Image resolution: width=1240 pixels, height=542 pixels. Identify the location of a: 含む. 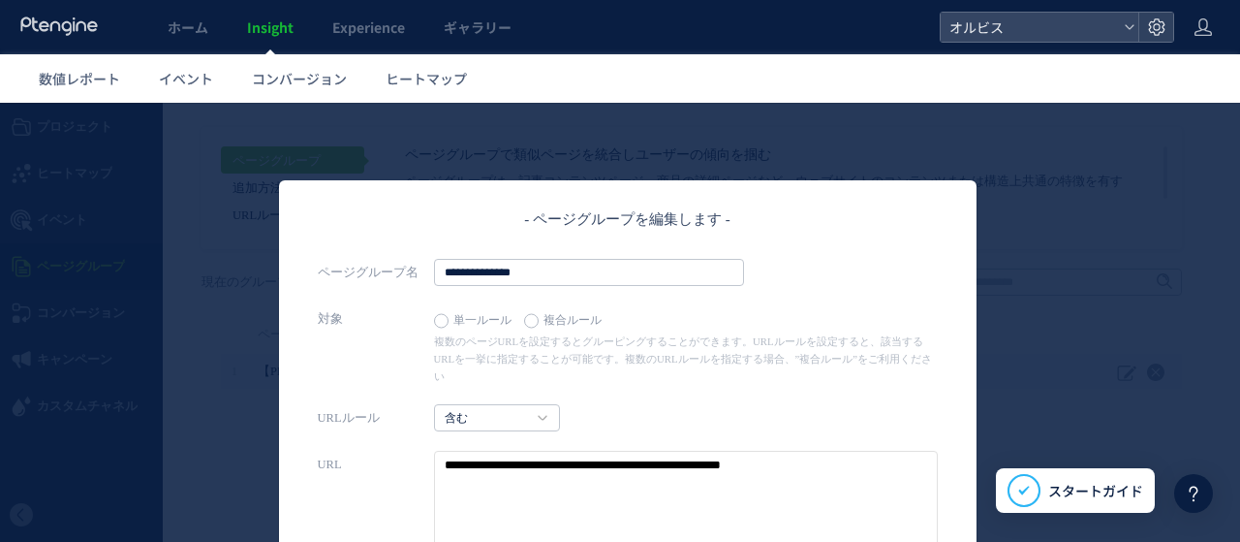
(486, 316).